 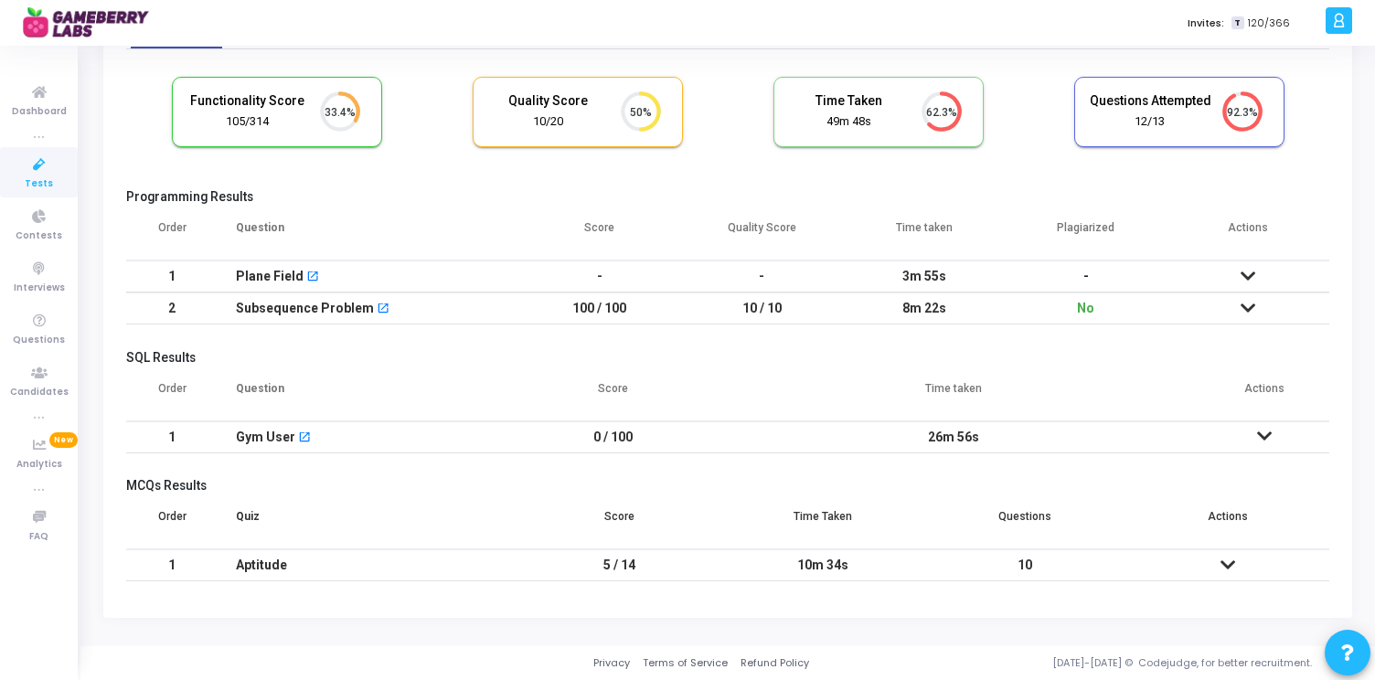 I want to click on div: Gym User, so click(x=265, y=437).